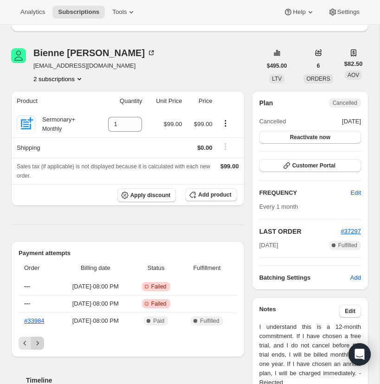  What do you see at coordinates (349, 12) in the screenshot?
I see `span: Settings` at bounding box center [349, 12].